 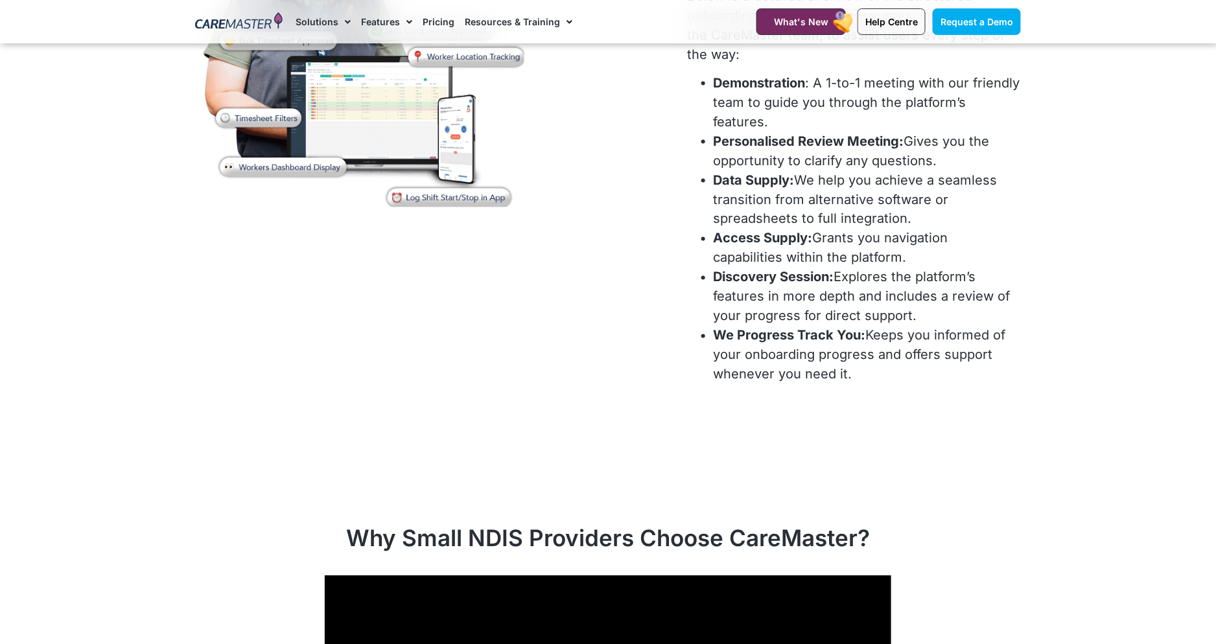 What do you see at coordinates (763, 238) in the screenshot?
I see `strong: Access Supply:` at bounding box center [763, 238].